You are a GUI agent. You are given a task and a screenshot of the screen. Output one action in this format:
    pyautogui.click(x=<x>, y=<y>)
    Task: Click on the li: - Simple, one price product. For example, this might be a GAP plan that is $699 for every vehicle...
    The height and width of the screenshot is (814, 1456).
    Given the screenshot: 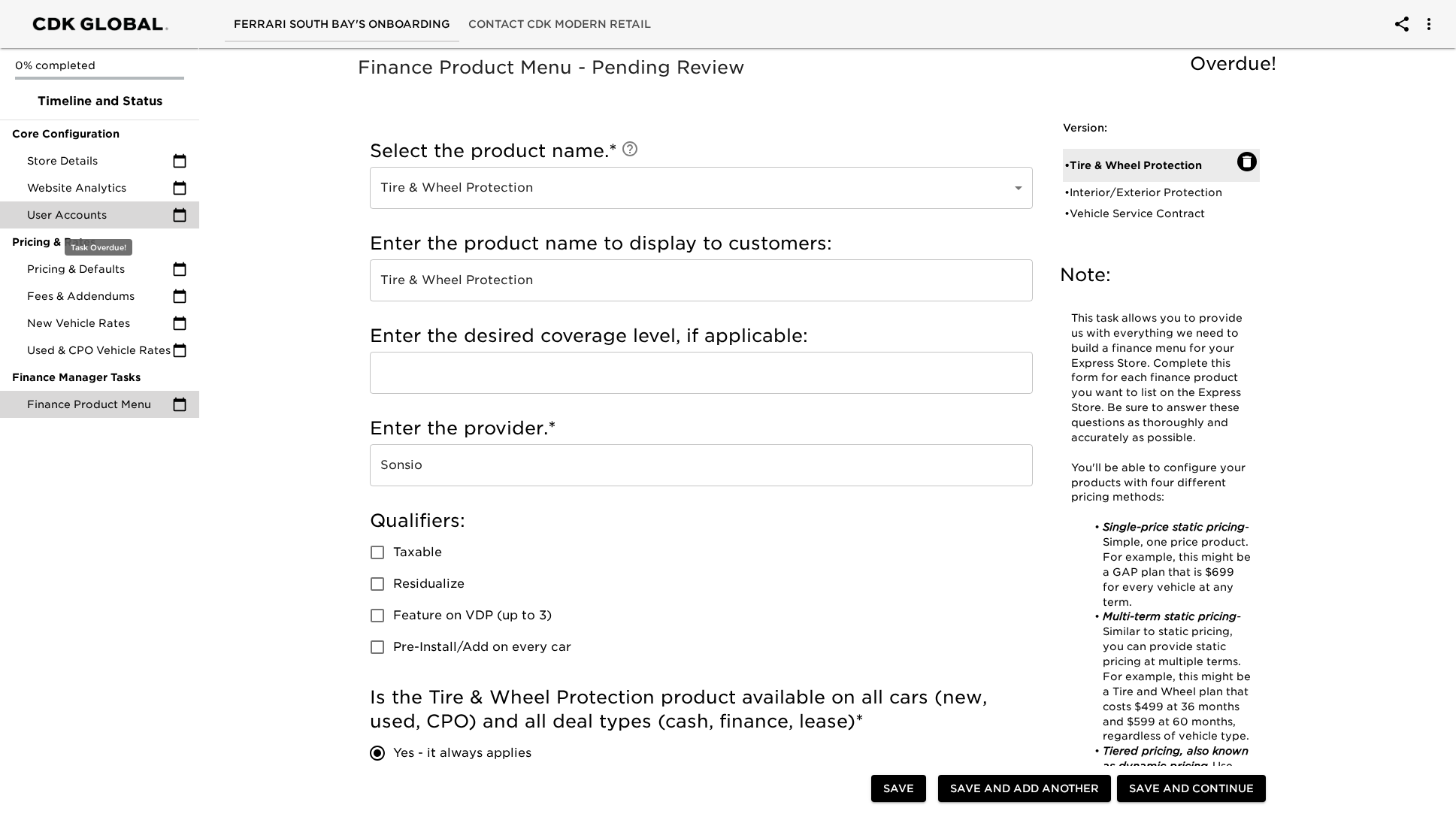 What is the action you would take?
    pyautogui.click(x=1169, y=565)
    